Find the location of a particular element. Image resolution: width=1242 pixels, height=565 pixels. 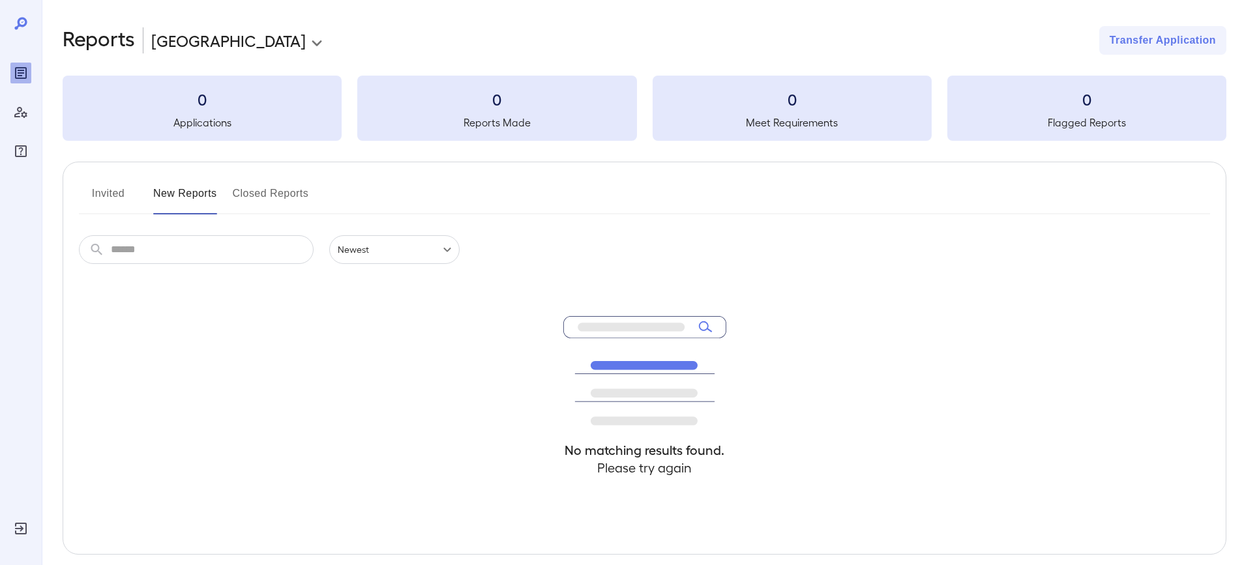

h2: Reports is located at coordinates (98, 40).